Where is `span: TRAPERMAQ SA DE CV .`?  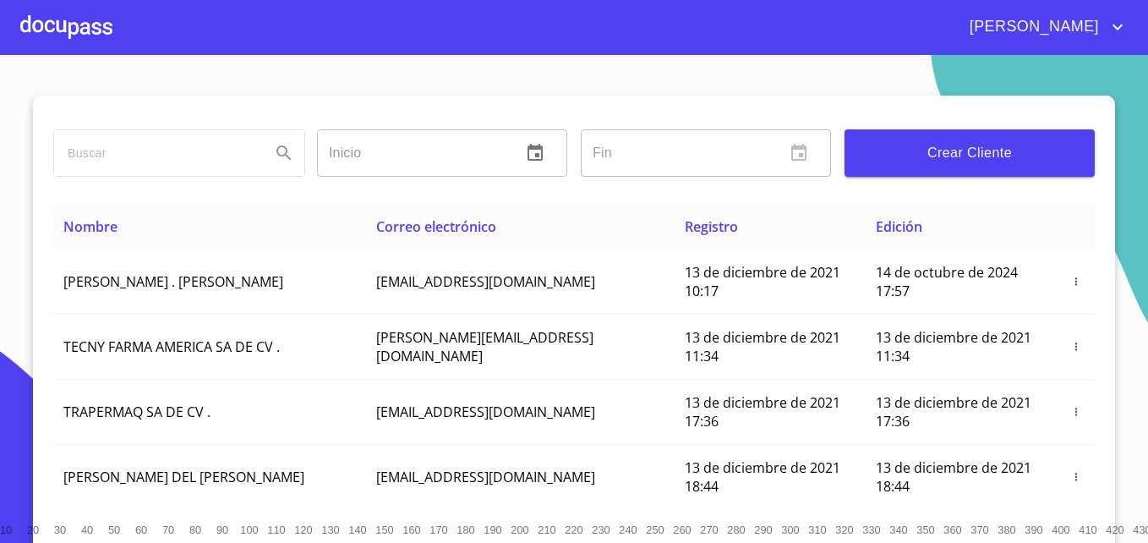 span: TRAPERMAQ SA DE CV . is located at coordinates (137, 412).